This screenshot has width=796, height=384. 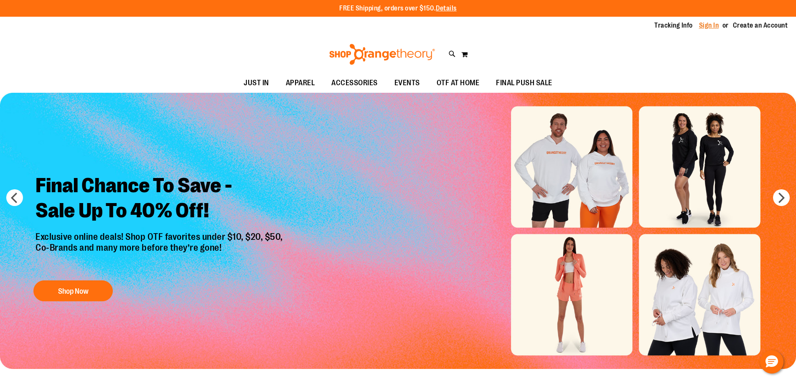 What do you see at coordinates (458, 83) in the screenshot?
I see `span: OTF AT HOME` at bounding box center [458, 83].